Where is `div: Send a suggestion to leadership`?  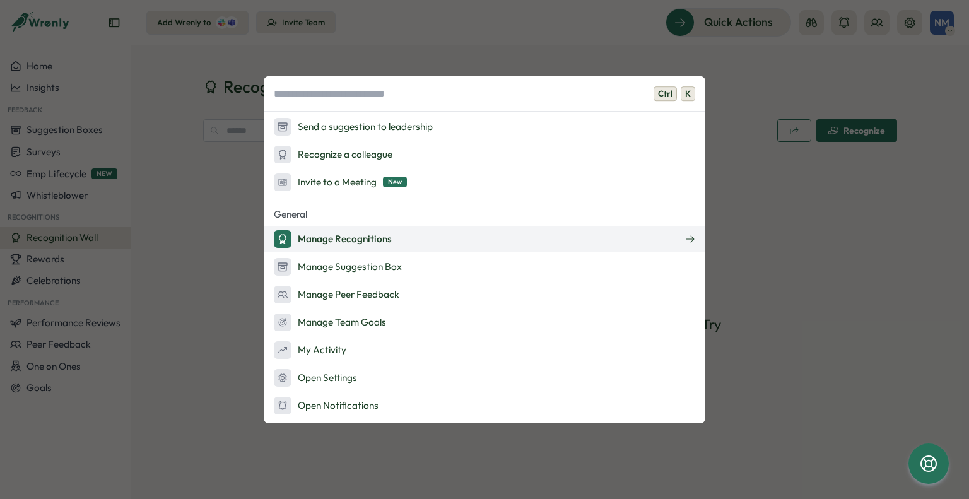
div: Send a suggestion to leadership is located at coordinates (353, 127).